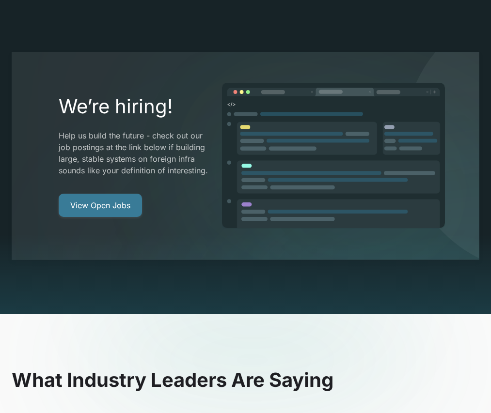  I want to click on h2: What Industry Leaders Are Saying, so click(245, 381).